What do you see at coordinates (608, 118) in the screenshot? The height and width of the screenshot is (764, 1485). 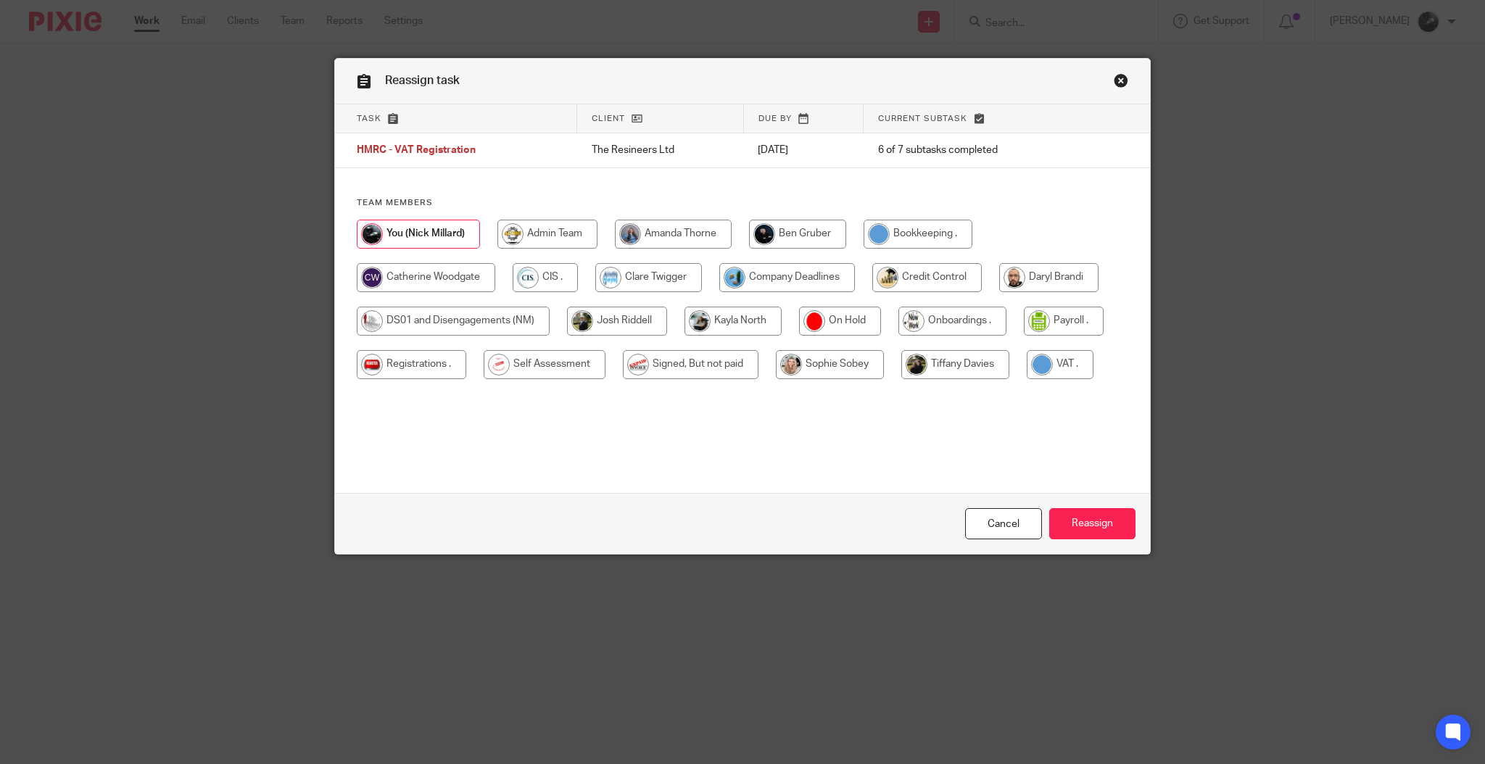 I see `span: Client` at bounding box center [608, 118].